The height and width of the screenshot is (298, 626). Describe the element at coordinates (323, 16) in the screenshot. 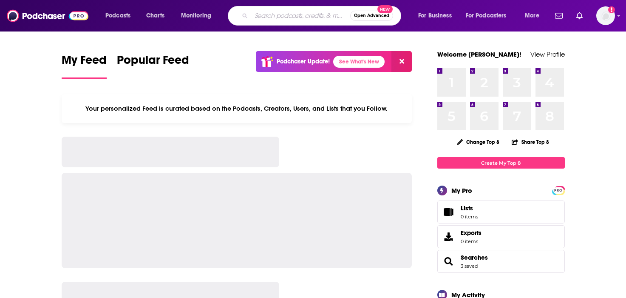

I see `div: Search podcasts, credits, & more...` at that location.